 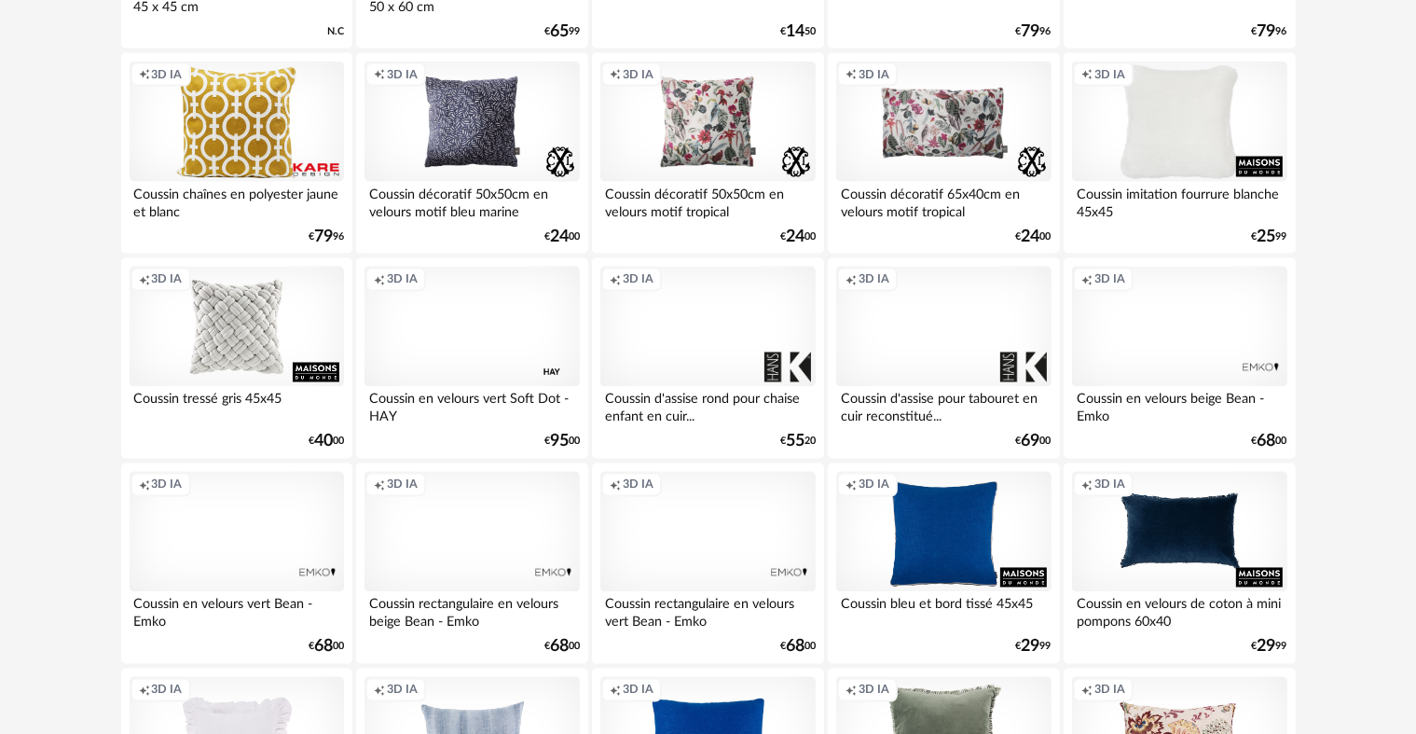 What do you see at coordinates (472, 564) in the screenshot?
I see `a: Creation icon 3D IA Coussin rectangulaire en velours beige Bean - Emko €6800` at bounding box center [472, 564].